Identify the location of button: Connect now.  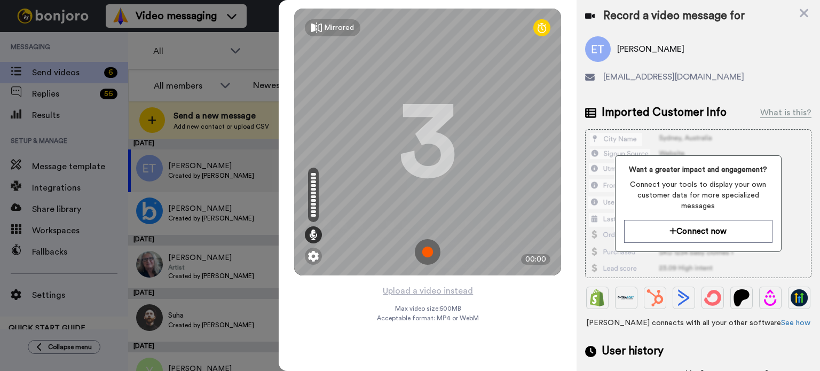
(699, 231).